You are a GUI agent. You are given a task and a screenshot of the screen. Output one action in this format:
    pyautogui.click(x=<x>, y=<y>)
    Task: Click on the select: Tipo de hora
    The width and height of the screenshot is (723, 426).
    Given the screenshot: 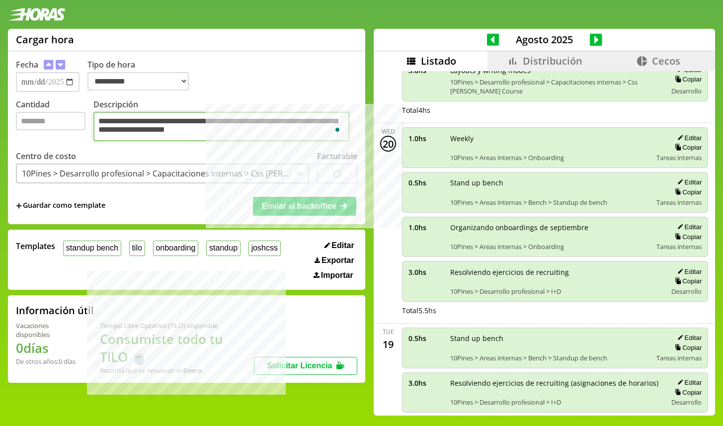 What is the action you would take?
    pyautogui.click(x=138, y=81)
    